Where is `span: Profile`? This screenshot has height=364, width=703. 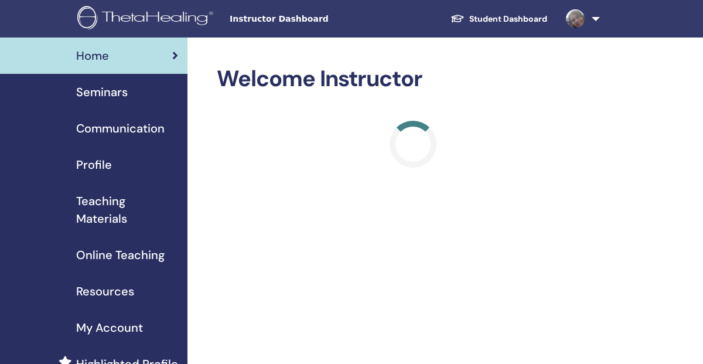
span: Profile is located at coordinates (94, 165).